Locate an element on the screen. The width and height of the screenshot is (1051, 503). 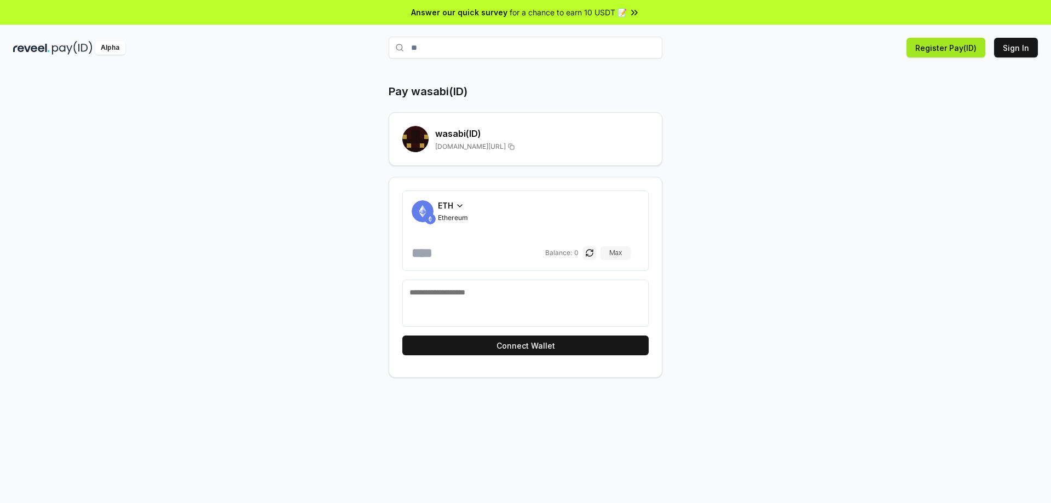
span: Ethereum is located at coordinates (453, 218).